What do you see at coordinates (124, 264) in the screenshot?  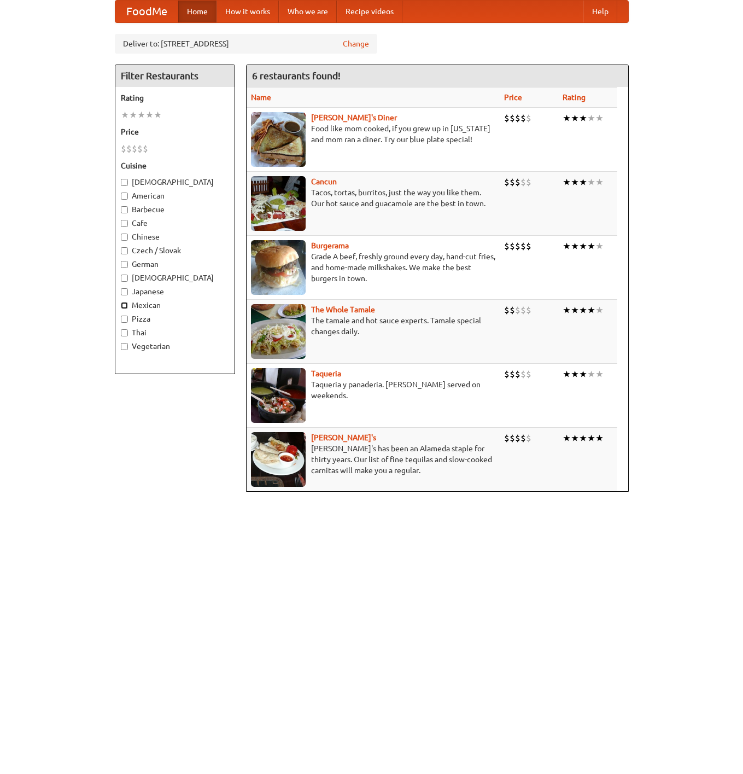 I see `input: German` at bounding box center [124, 264].